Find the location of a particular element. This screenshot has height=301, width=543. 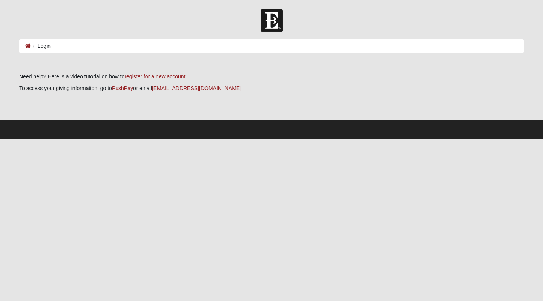

p: To access your giving information, go to or email is located at coordinates (271, 88).